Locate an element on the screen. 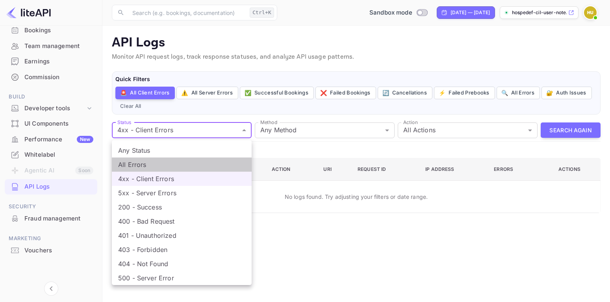 This screenshot has height=302, width=610. li: 500 - Server Error is located at coordinates (182, 278).